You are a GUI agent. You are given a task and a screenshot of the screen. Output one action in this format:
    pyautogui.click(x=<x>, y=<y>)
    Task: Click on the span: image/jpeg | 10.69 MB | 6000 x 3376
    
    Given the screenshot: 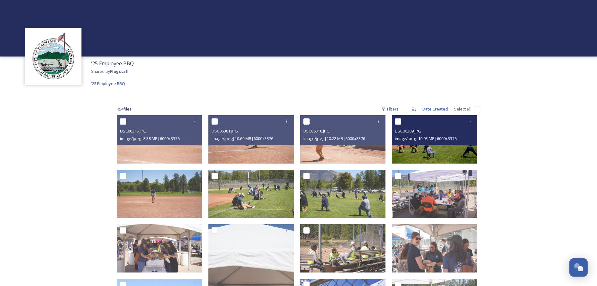 What is the action you would take?
    pyautogui.click(x=242, y=138)
    